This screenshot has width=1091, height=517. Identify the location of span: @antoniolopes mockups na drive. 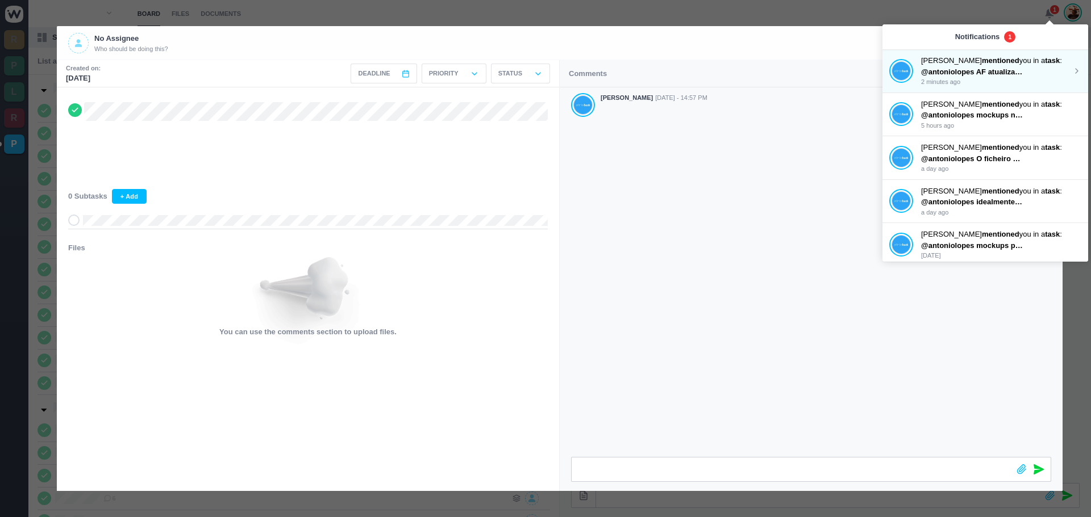
(980, 115).